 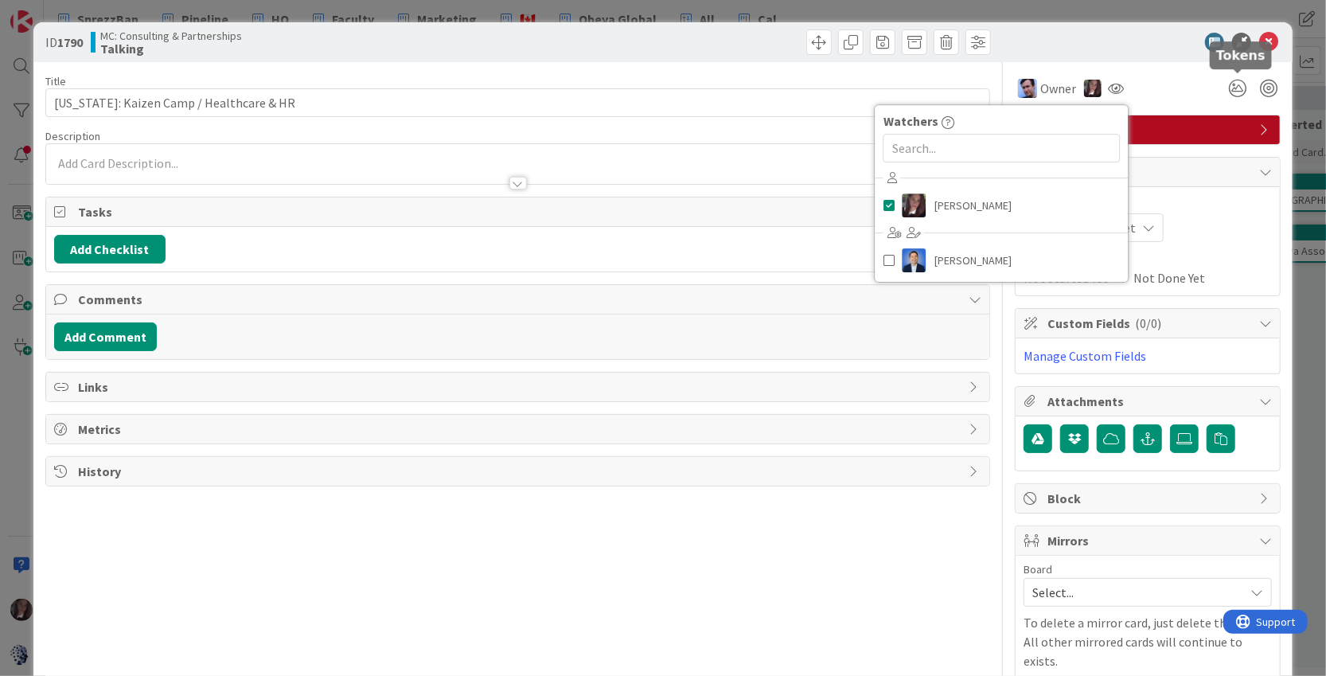 I want to click on span: Planned Dates, so click(x=1148, y=203).